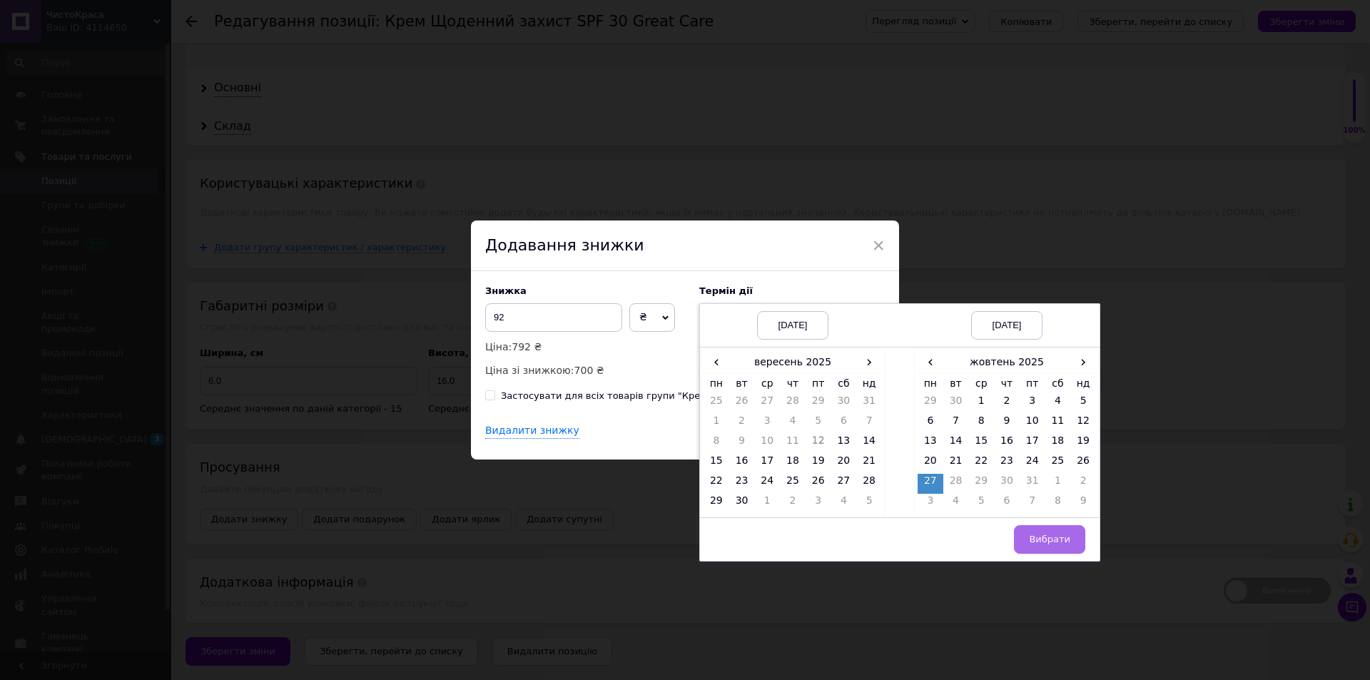 Image resolution: width=1370 pixels, height=680 pixels. I want to click on td: 13, so click(844, 444).